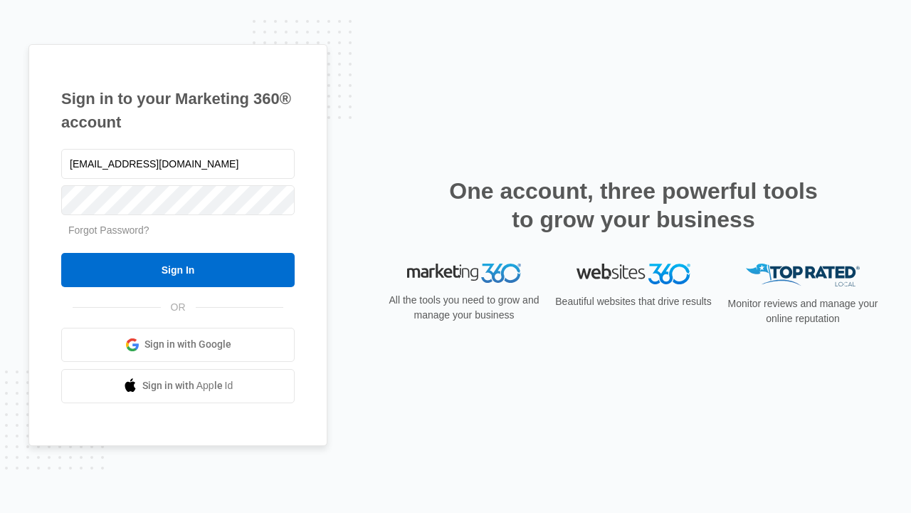  Describe the element at coordinates (178, 307) in the screenshot. I see `span: OR` at that location.